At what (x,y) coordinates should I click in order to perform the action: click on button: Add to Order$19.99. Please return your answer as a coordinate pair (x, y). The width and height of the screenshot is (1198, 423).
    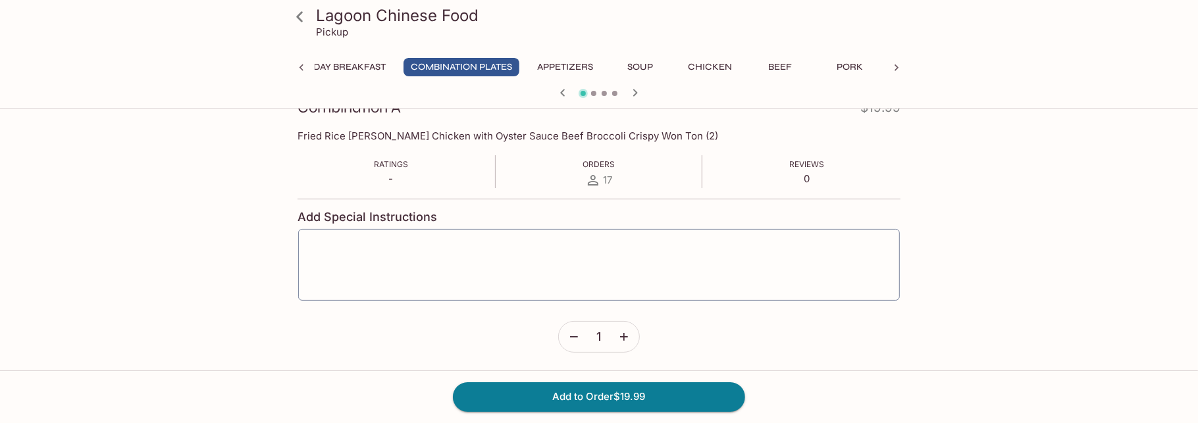
    Looking at the image, I should click on (599, 397).